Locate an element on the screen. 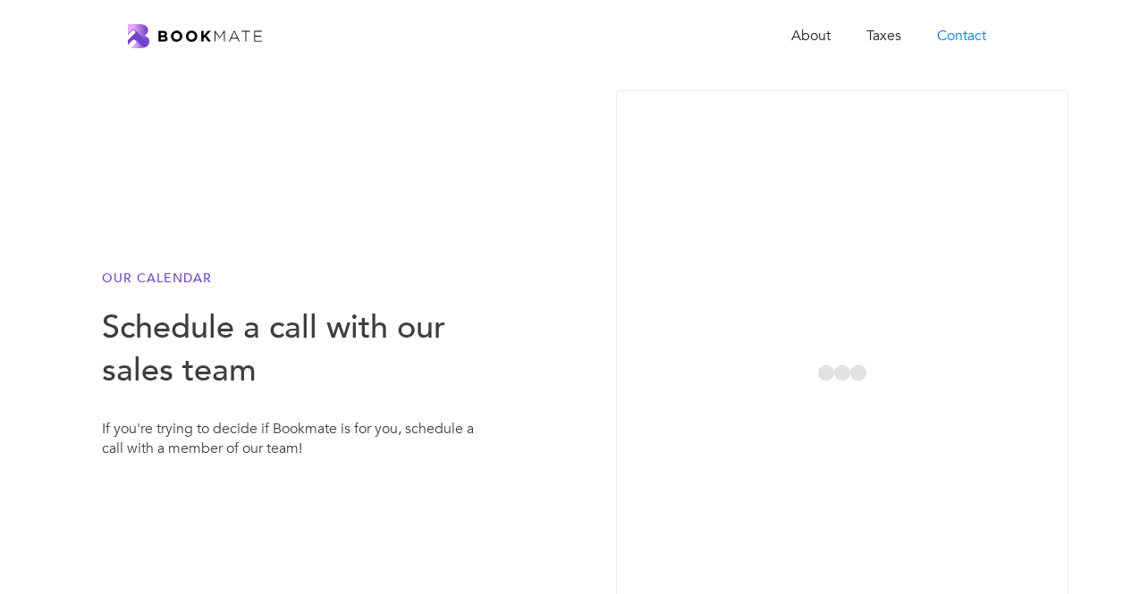 The height and width of the screenshot is (594, 1131). a: Taxes is located at coordinates (883, 36).